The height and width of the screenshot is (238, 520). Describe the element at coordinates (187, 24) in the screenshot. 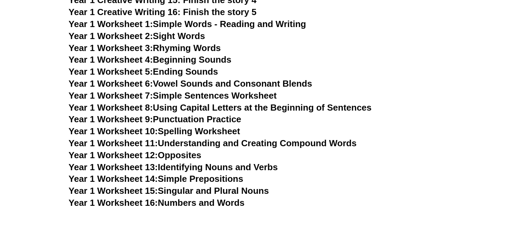

I see `a: Year 1 Worksheet 1:Simple Words - Reading and Writing` at that location.